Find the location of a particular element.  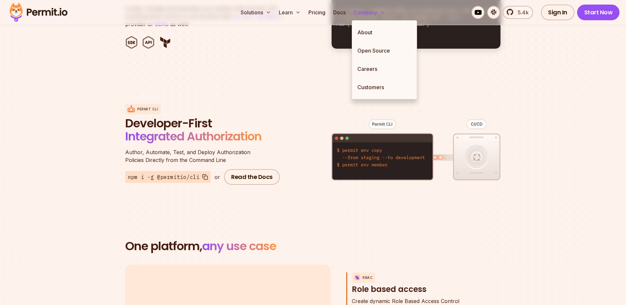

a: Careers is located at coordinates (384, 69).